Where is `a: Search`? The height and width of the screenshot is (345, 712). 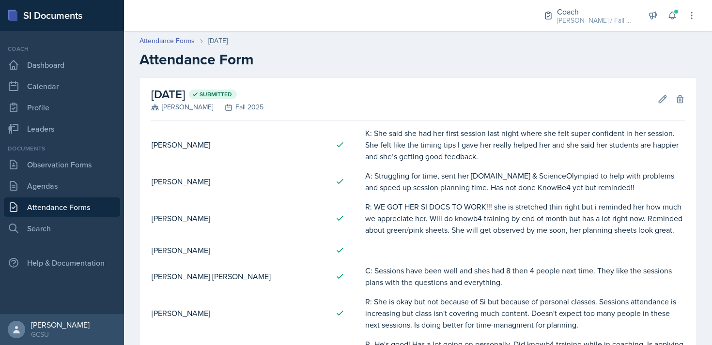 a: Search is located at coordinates (62, 229).